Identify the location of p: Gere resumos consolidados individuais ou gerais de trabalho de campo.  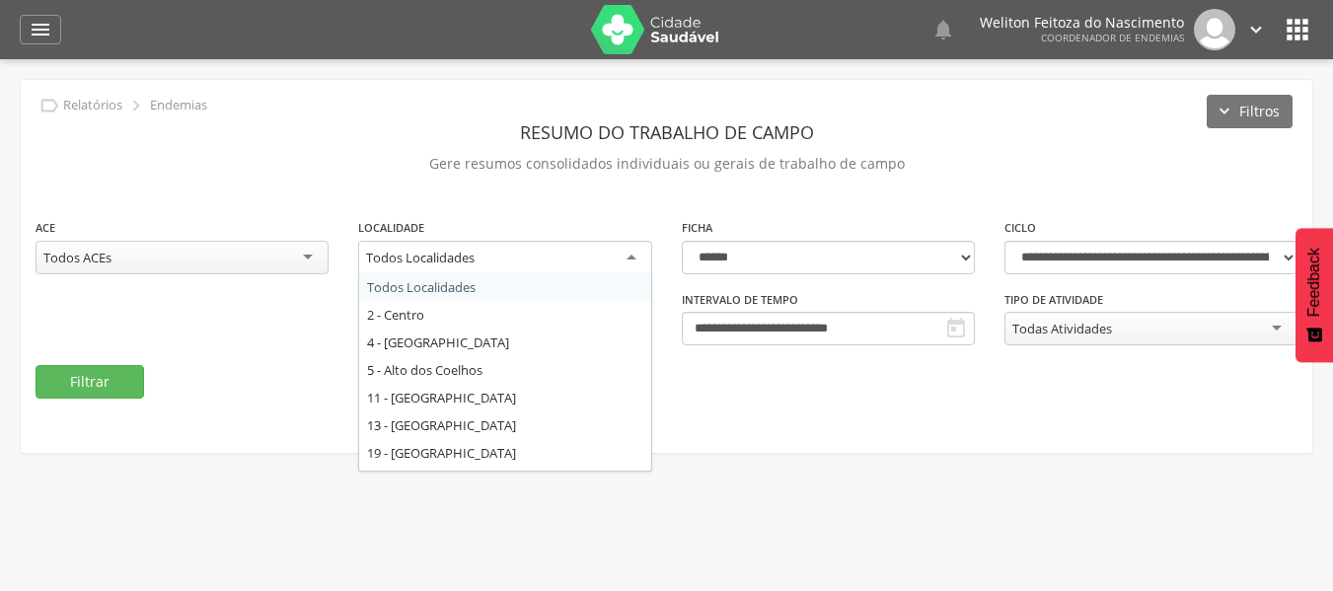
(666, 164).